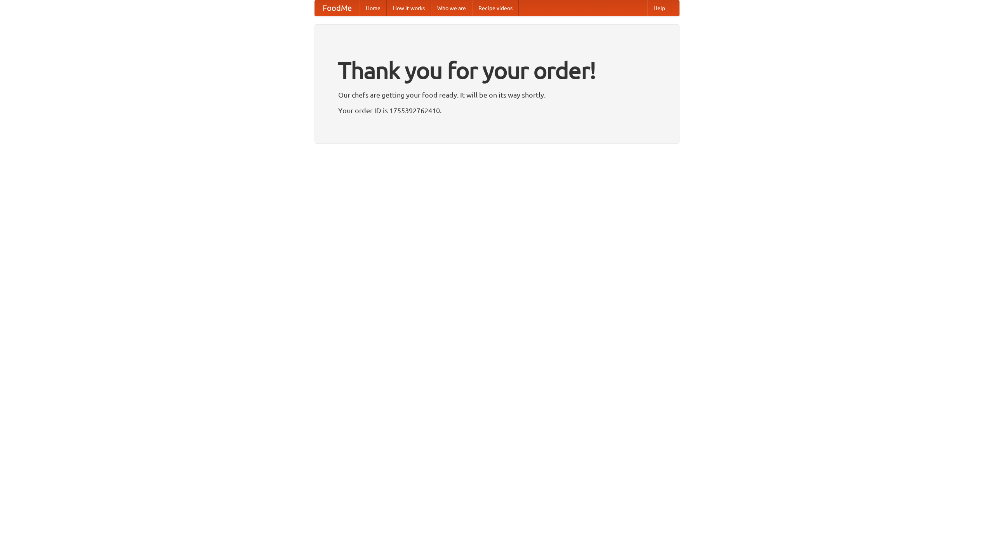 The image size is (994, 550). What do you see at coordinates (497, 95) in the screenshot?
I see `p: Our chefs are getting your food ready. It will be on its way shortly.` at bounding box center [497, 95].